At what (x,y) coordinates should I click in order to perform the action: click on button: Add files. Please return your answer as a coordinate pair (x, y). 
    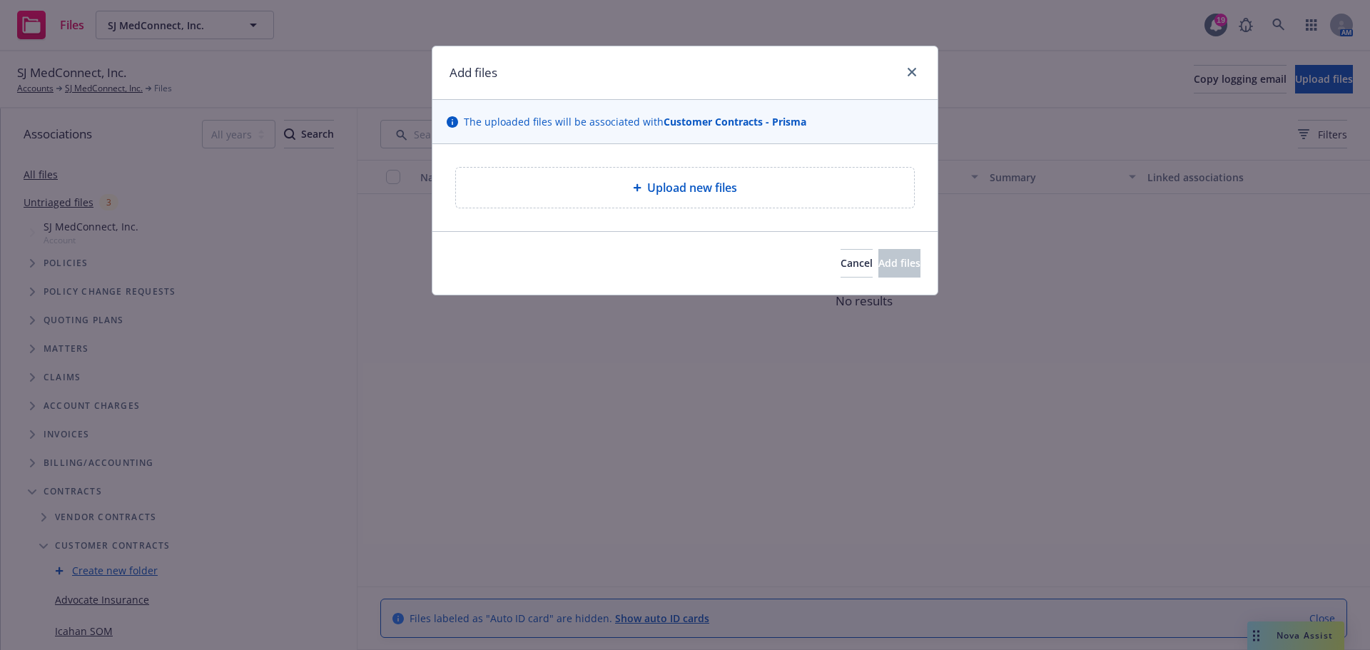
    Looking at the image, I should click on (899, 263).